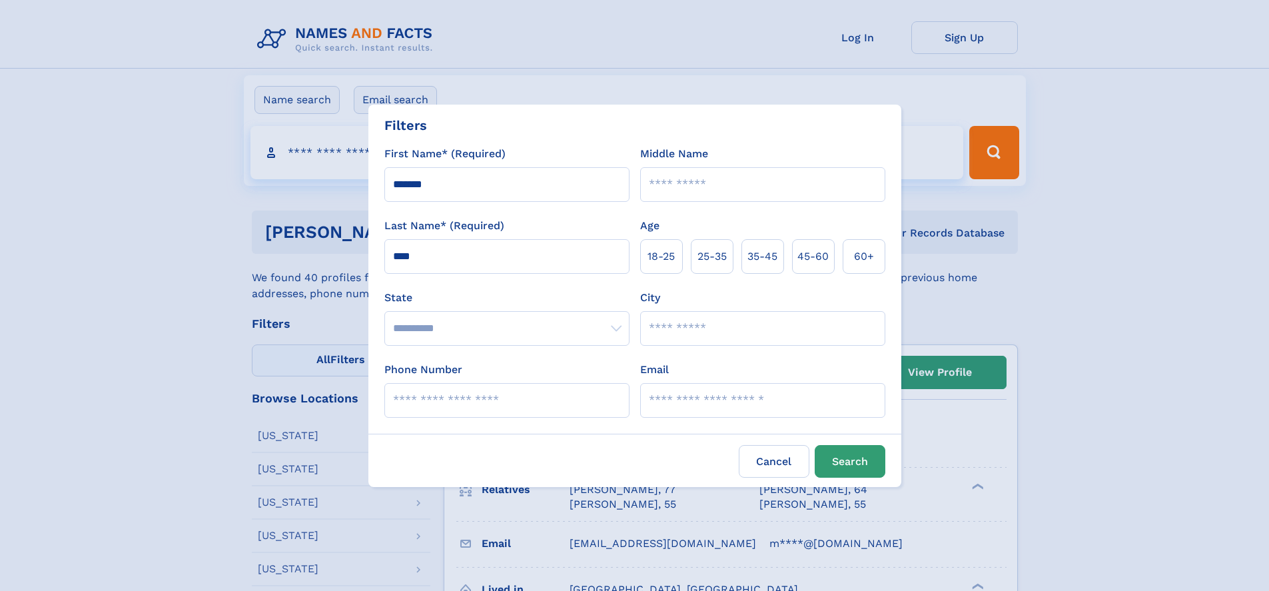  Describe the element at coordinates (507, 298) in the screenshot. I see `label: State` at that location.